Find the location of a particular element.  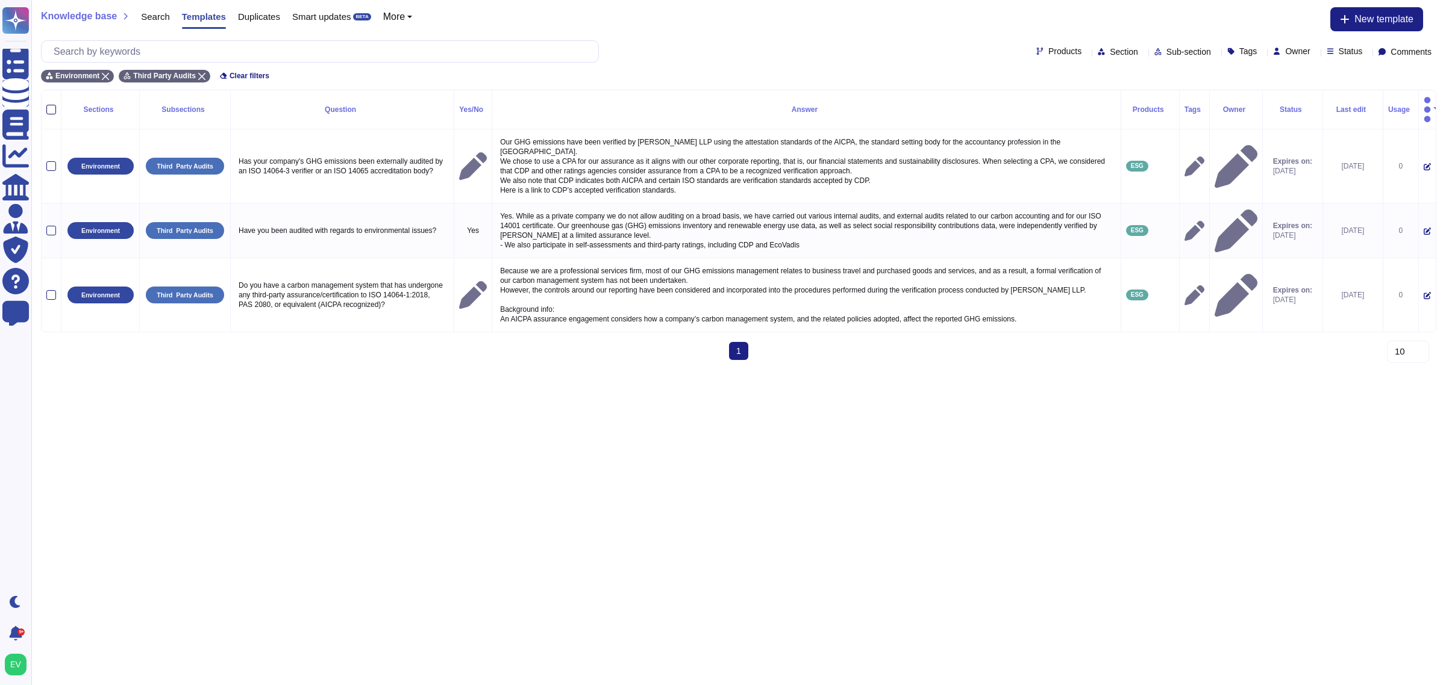

span: Sub-section is located at coordinates (1188, 52).